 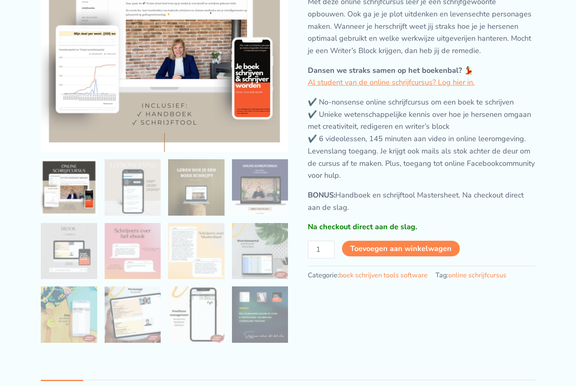 What do you see at coordinates (69, 251) in the screenshot?
I see `img: ONLINE SCHRIJFCURSUS: boek schrijven & schrijver worden - Afbeelding 5` at bounding box center [69, 251].